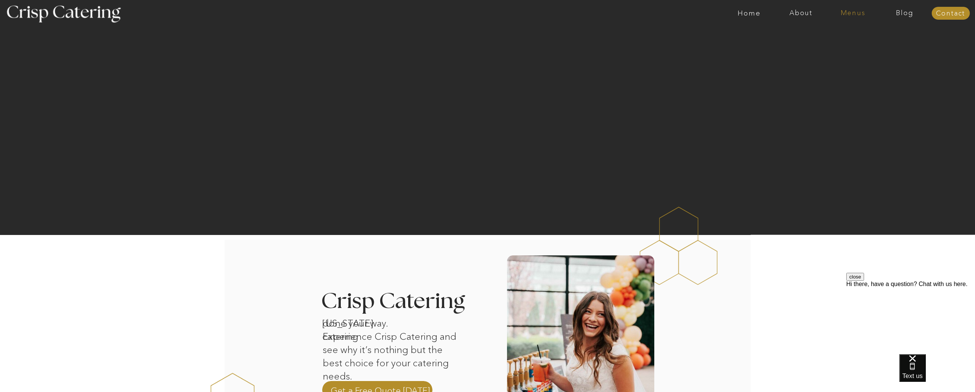  What do you see at coordinates (852, 13) in the screenshot?
I see `a: Menus` at bounding box center [852, 13].